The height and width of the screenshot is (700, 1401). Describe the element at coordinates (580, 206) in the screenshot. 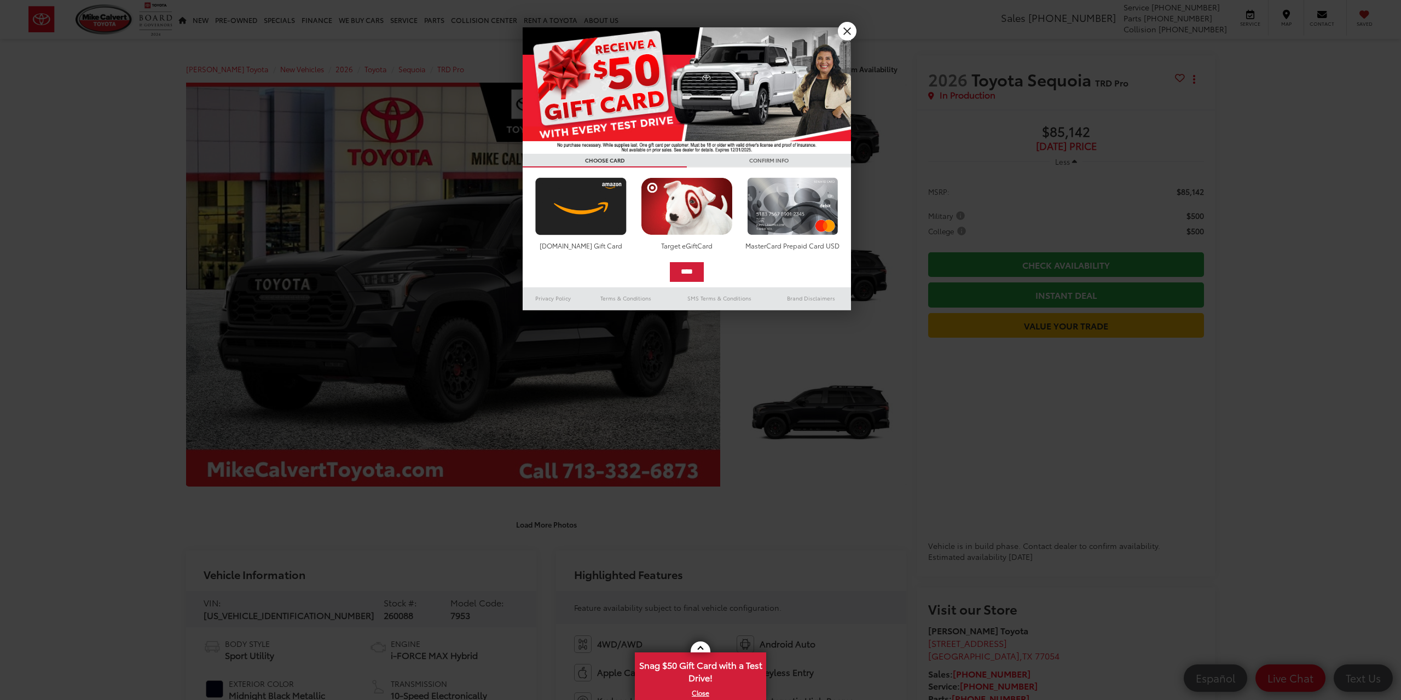

I see `img: amazoncard.png` at that location.